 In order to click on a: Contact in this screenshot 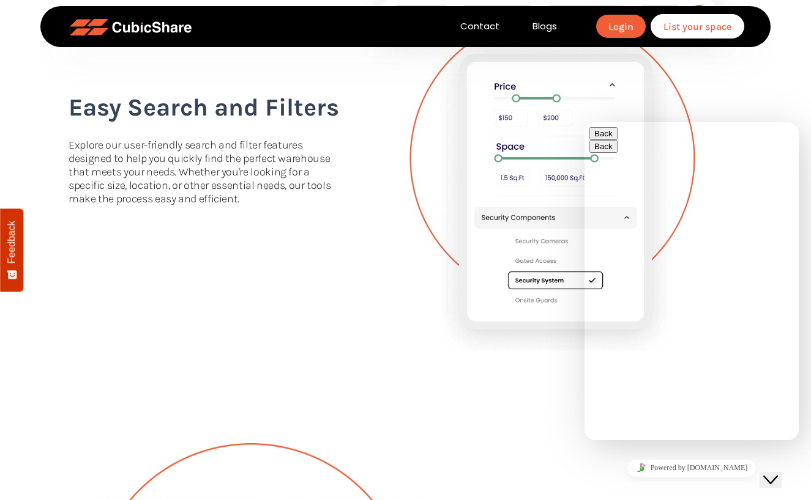, I will do `click(480, 26)`.